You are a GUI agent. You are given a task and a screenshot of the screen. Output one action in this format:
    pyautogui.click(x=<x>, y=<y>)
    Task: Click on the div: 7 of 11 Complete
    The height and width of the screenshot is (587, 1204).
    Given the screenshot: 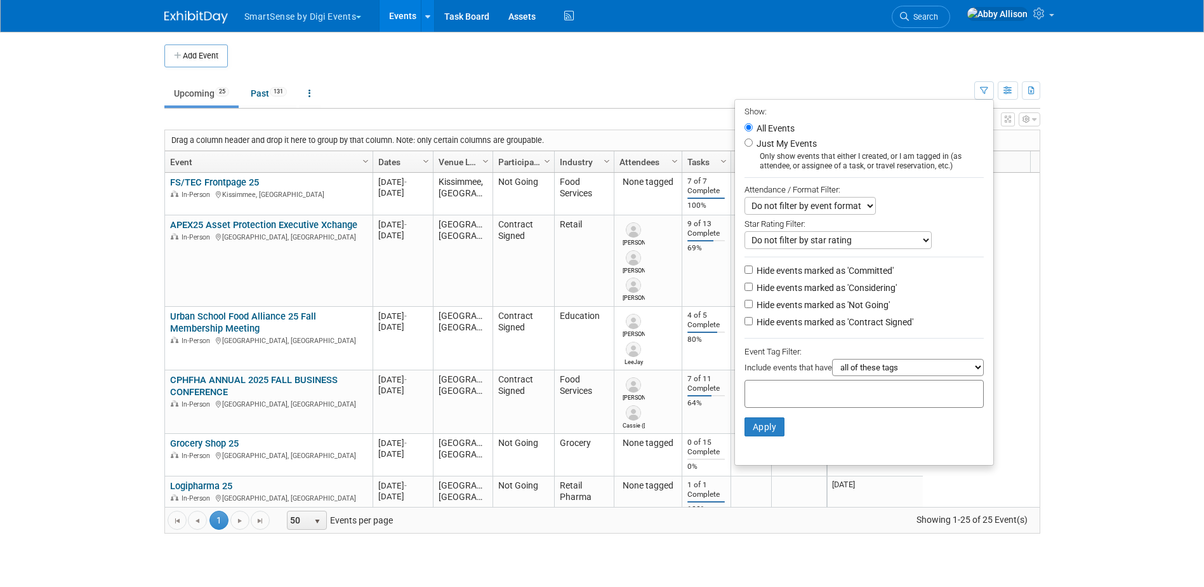 What is the action you would take?
    pyautogui.click(x=706, y=383)
    